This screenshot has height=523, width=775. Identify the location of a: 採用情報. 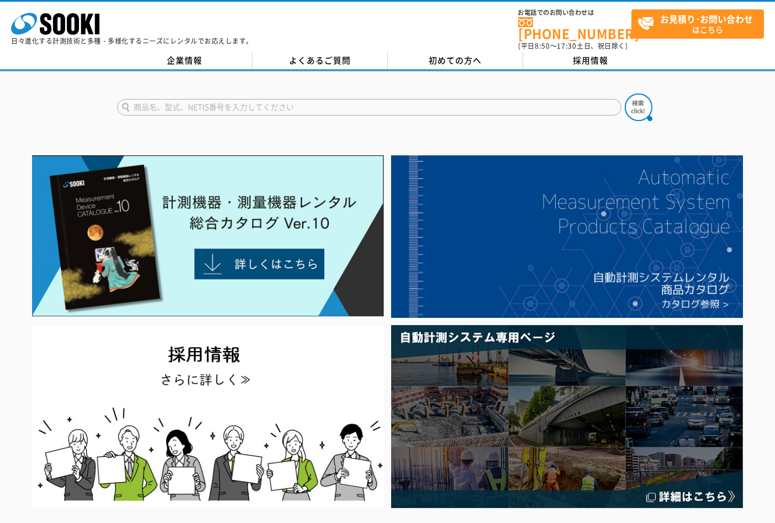
(591, 61).